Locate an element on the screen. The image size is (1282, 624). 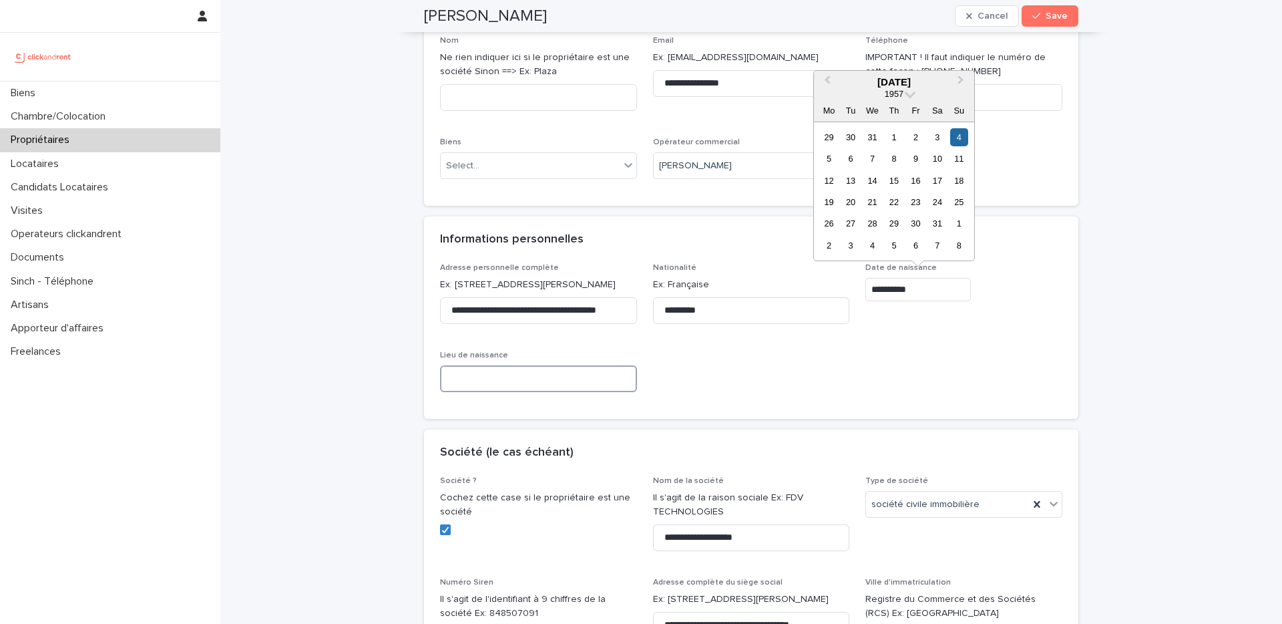
div: Choose Saturday, 7 September 1957 is located at coordinates (937, 245).